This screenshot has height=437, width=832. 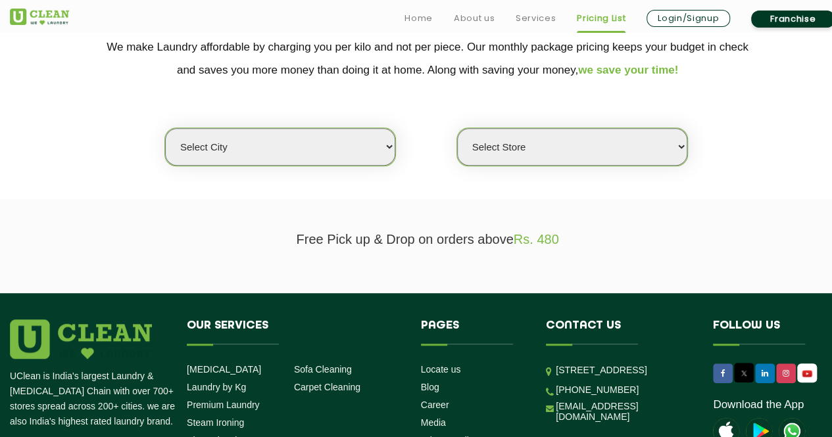 What do you see at coordinates (223, 405) in the screenshot?
I see `a: Premium Laundry` at bounding box center [223, 405].